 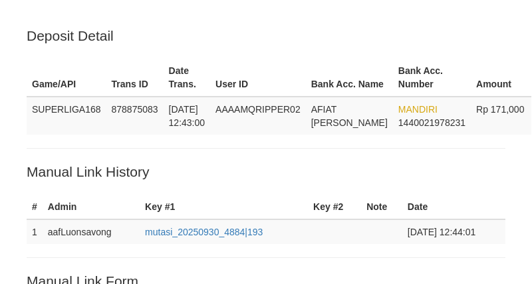 I want to click on th: Date, so click(x=454, y=206).